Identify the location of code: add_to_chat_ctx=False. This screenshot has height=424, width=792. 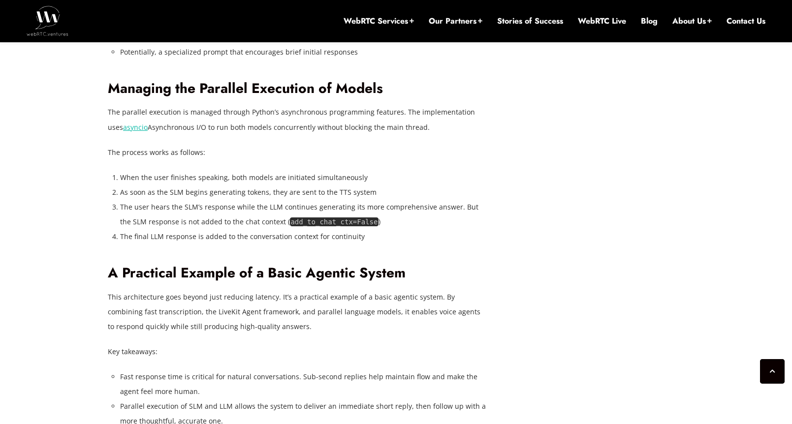
(334, 222).